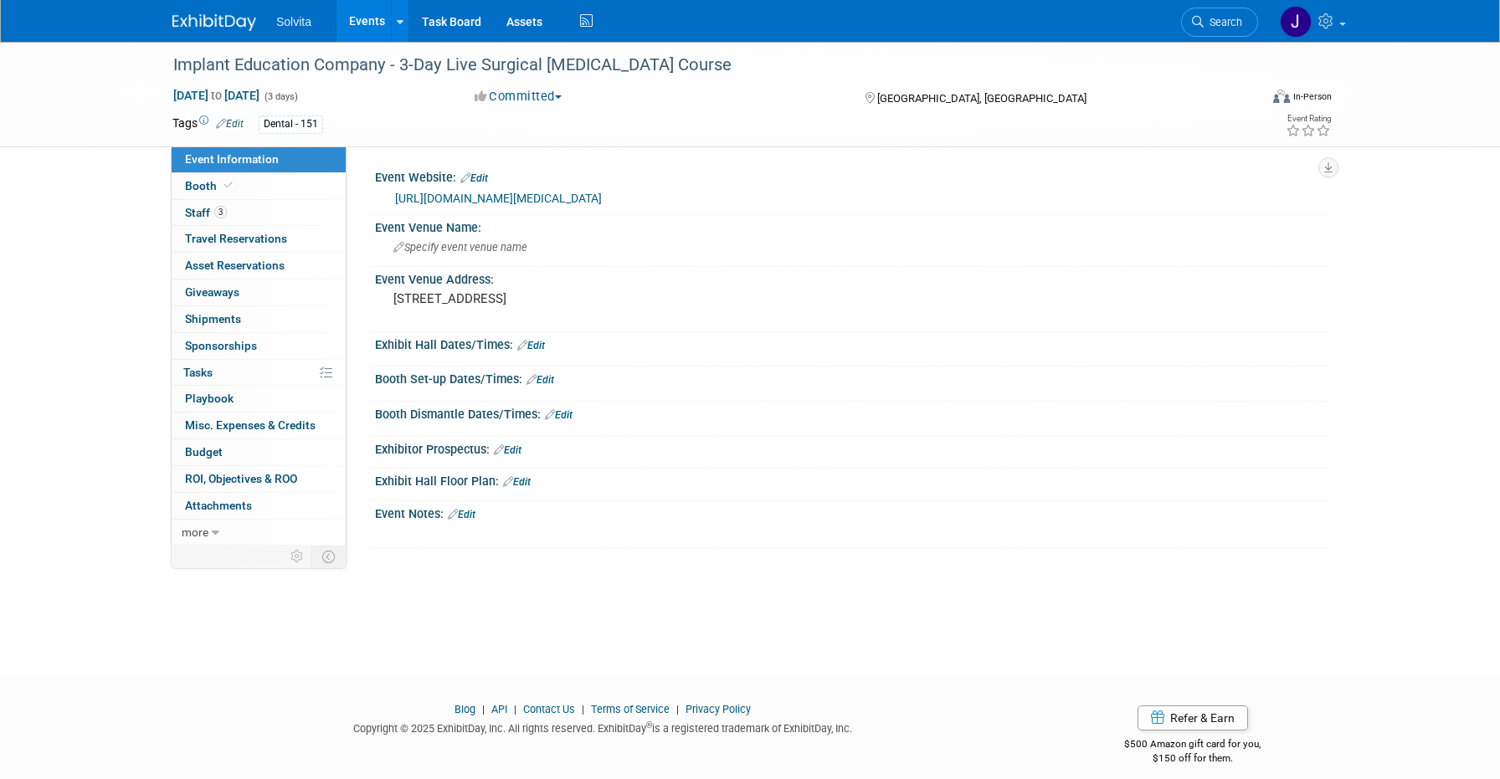 This screenshot has width=1500, height=779. I want to click on span: 3, so click(220, 212).